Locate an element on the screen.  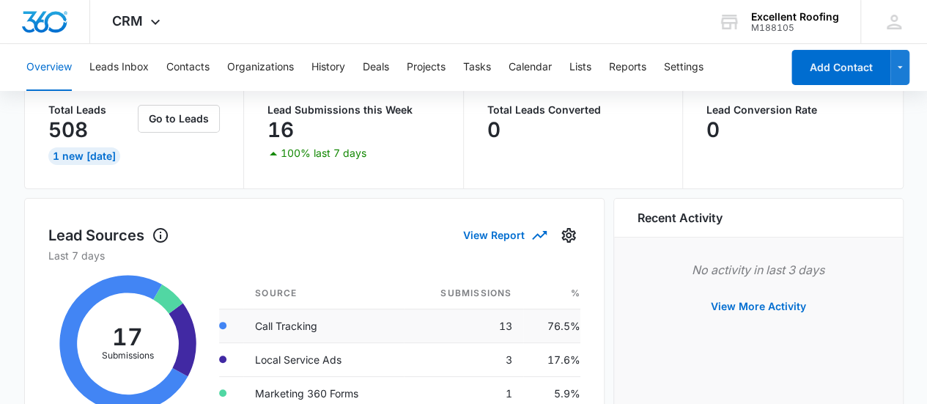
button: Deals is located at coordinates (376, 67).